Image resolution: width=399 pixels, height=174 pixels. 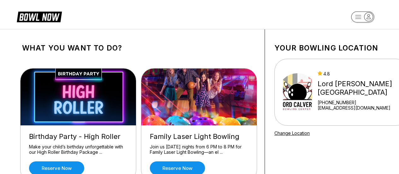 I want to click on a: Change Location, so click(x=292, y=133).